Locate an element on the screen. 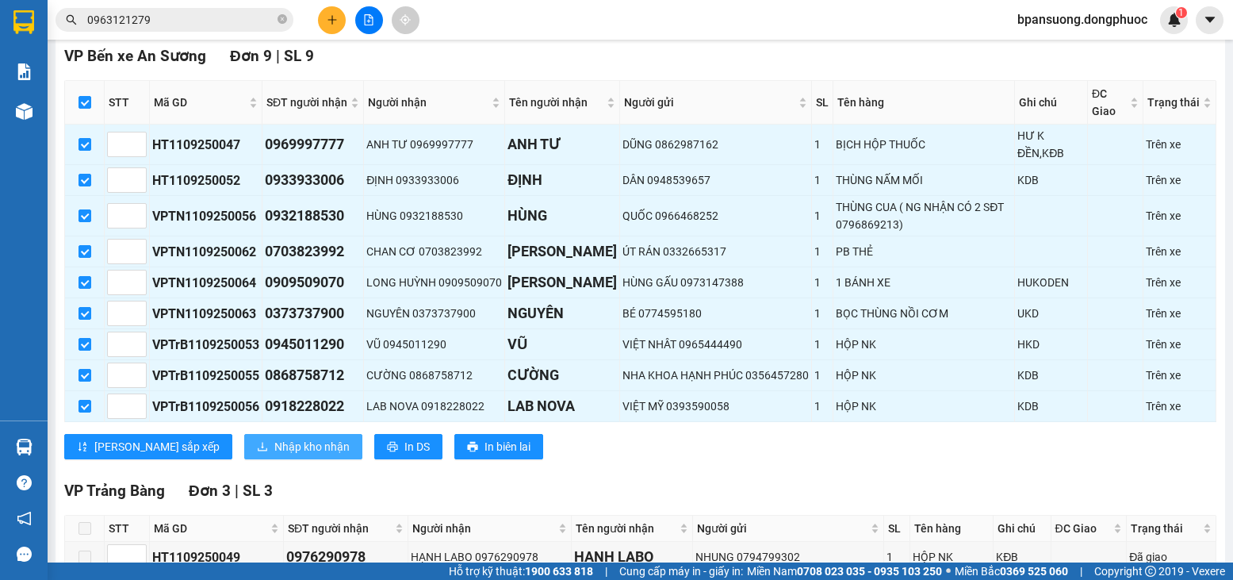  strong: ĐỒNG PHƯỚC is located at coordinates (171, 15).